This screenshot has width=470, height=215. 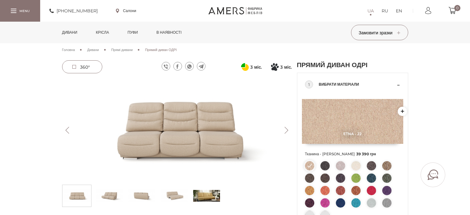 What do you see at coordinates (385, 11) in the screenshot?
I see `a: RU` at bounding box center [385, 11].